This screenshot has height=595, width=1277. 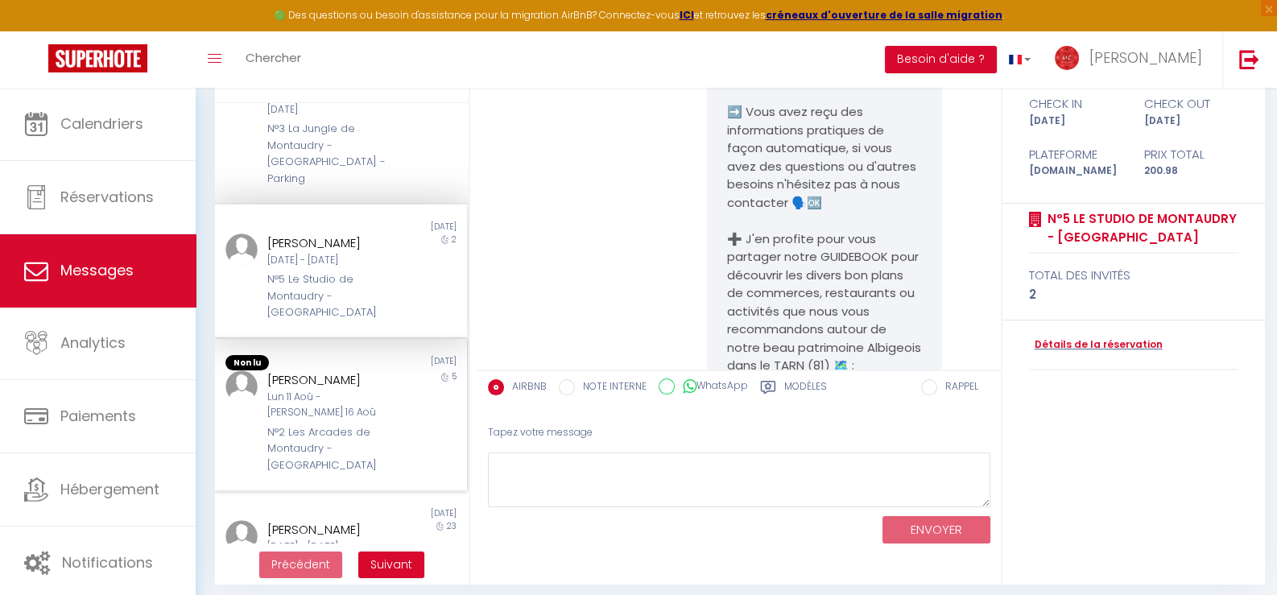 I want to click on div: check in, so click(x=1075, y=104).